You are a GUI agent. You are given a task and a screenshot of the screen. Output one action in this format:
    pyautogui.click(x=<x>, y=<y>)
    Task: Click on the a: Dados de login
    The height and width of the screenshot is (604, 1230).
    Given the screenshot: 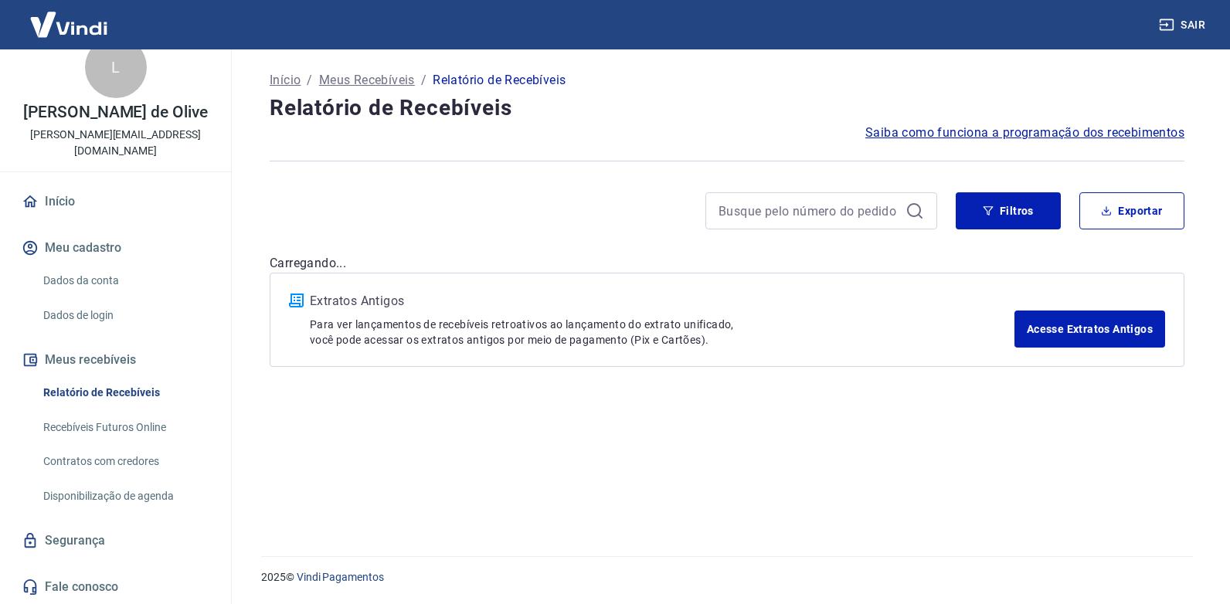 What is the action you would take?
    pyautogui.click(x=124, y=315)
    